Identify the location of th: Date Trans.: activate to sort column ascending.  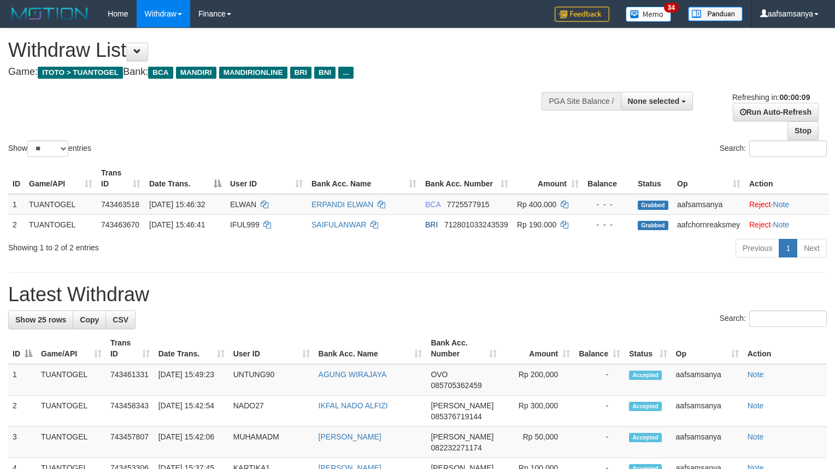
(191, 348).